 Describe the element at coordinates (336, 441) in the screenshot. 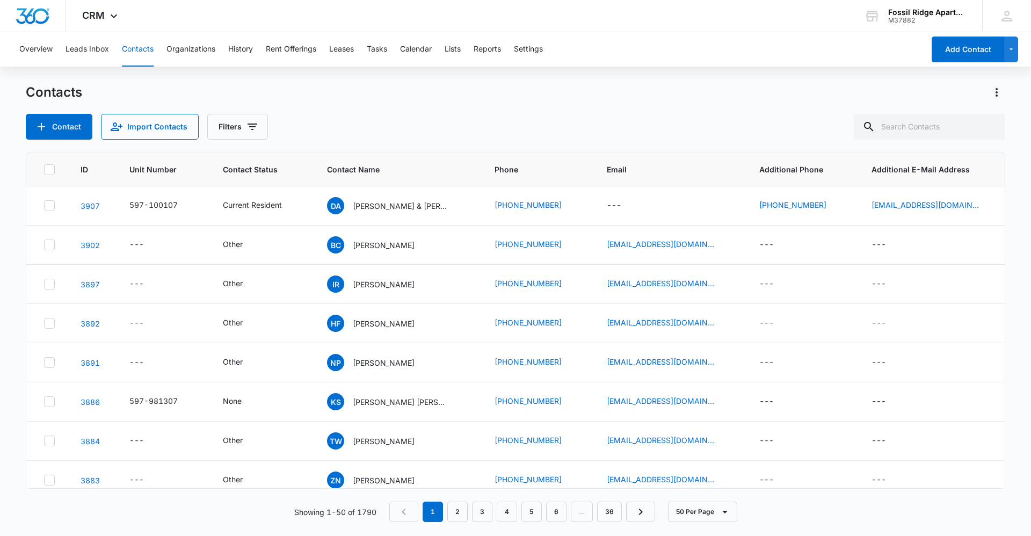

I see `span: TW` at that location.